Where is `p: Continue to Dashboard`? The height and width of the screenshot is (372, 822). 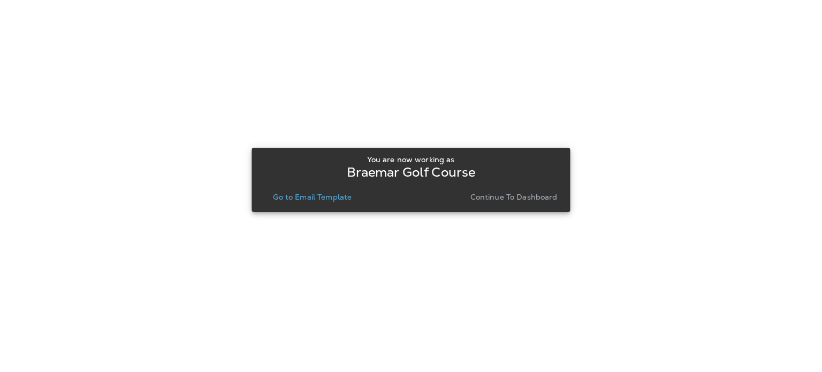 p: Continue to Dashboard is located at coordinates (514, 197).